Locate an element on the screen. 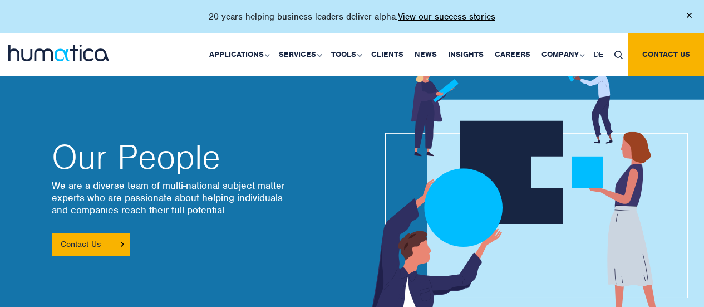 This screenshot has width=704, height=307. a: View our success stories is located at coordinates (446, 17).